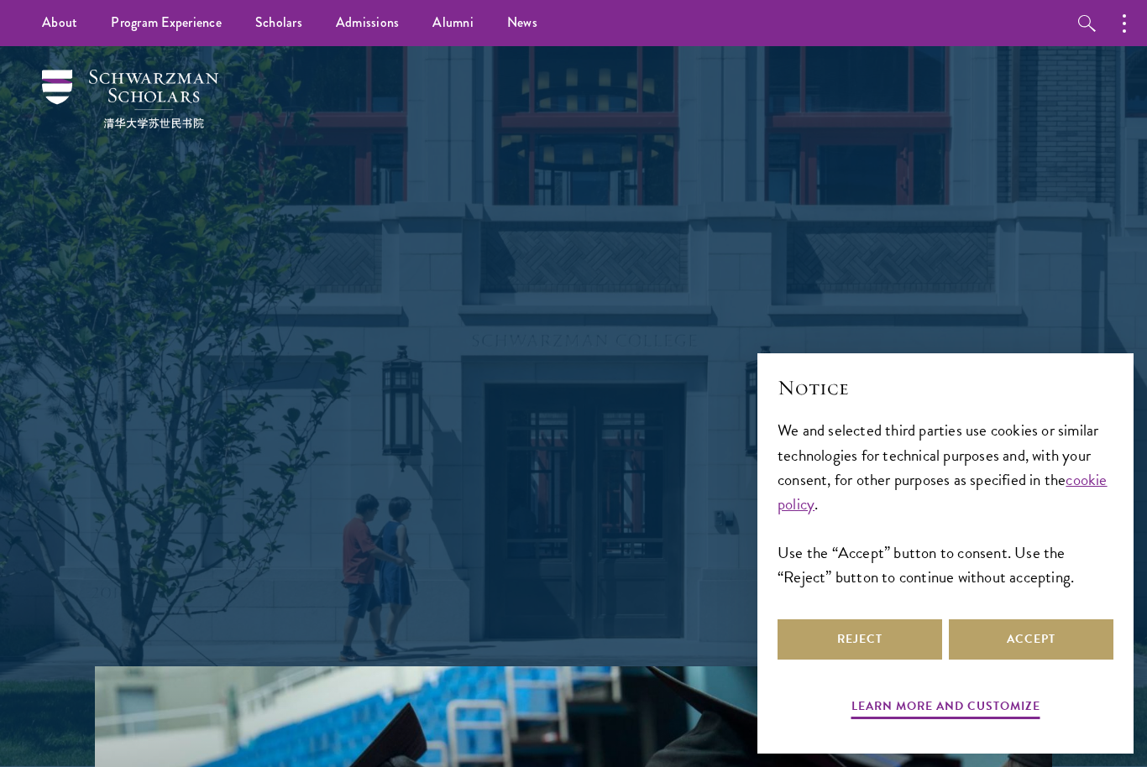 The image size is (1147, 767). What do you see at coordinates (945, 503) in the screenshot?
I see `div: We and selected third parties use cookies or similar technologies for technical purposes and, wit...` at bounding box center [945, 503].